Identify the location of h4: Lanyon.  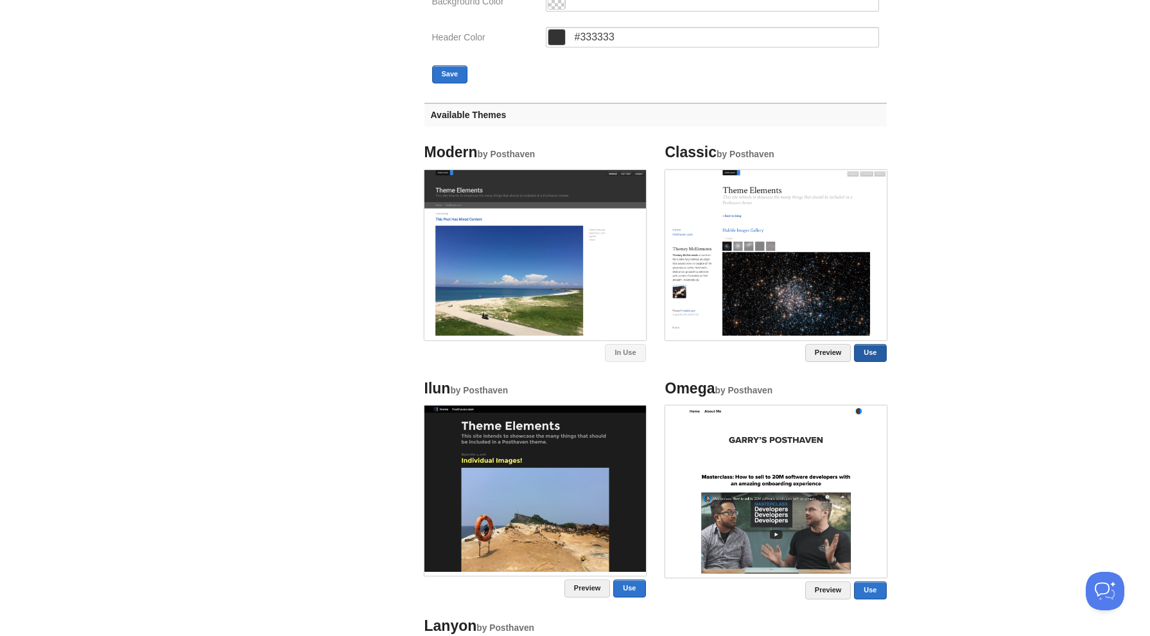
(535, 626).